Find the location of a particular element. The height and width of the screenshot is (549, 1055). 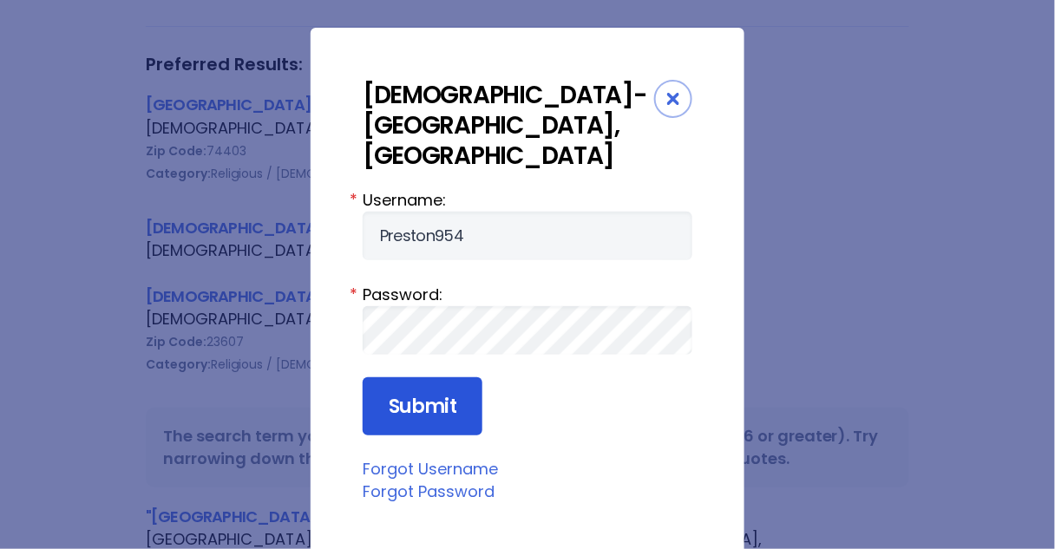

a: Forgot Password is located at coordinates (429, 491).